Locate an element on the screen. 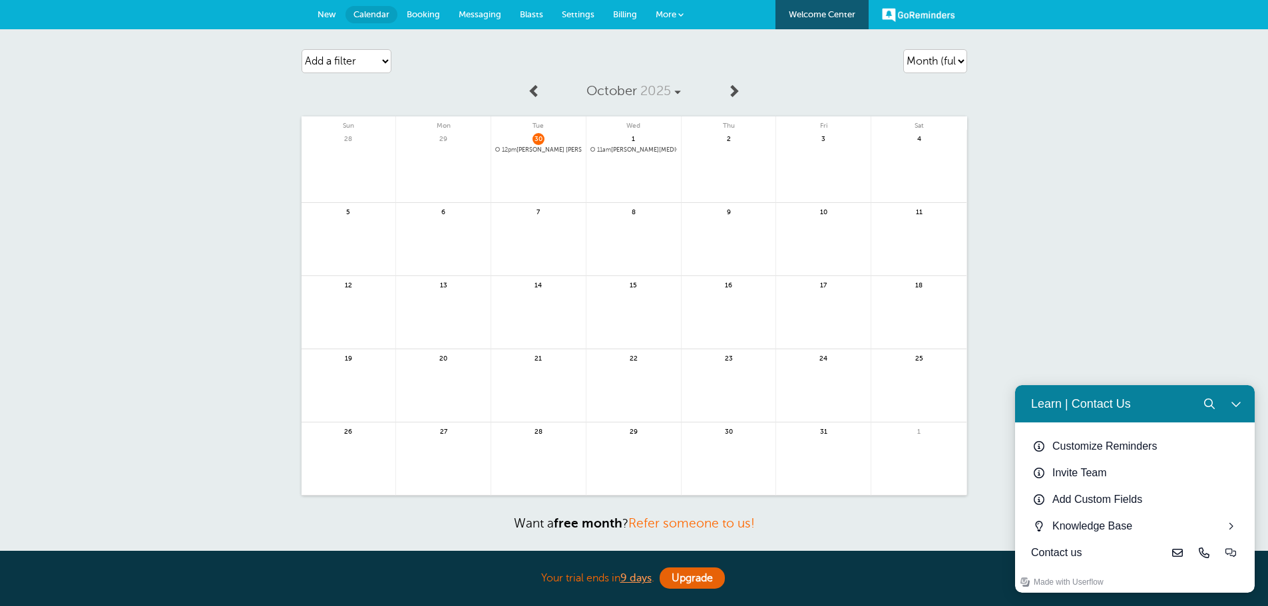 Image resolution: width=1268 pixels, height=606 pixels. span: 10 is located at coordinates (823, 211).